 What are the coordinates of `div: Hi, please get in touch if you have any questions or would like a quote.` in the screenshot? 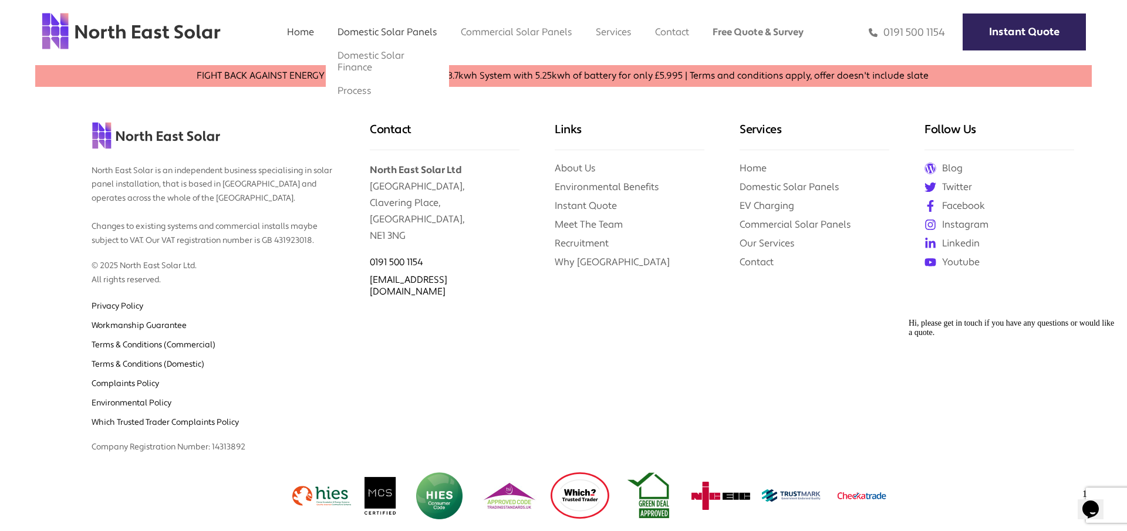 It's located at (110, 14).